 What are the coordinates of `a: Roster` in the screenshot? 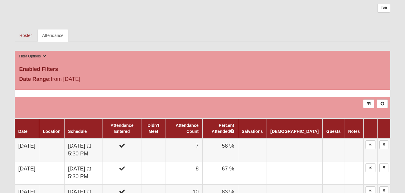 It's located at (26, 36).